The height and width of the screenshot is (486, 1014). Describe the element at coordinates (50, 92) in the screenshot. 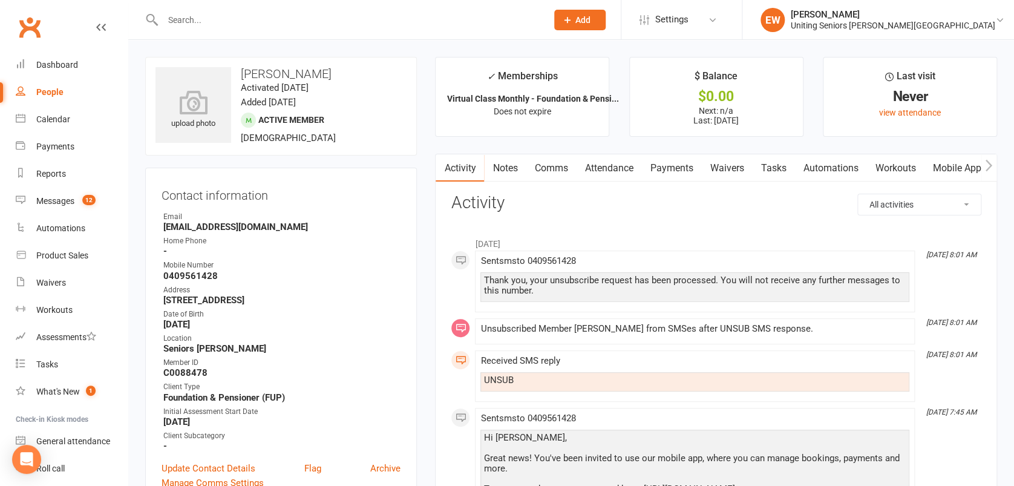

I see `div: People` at that location.